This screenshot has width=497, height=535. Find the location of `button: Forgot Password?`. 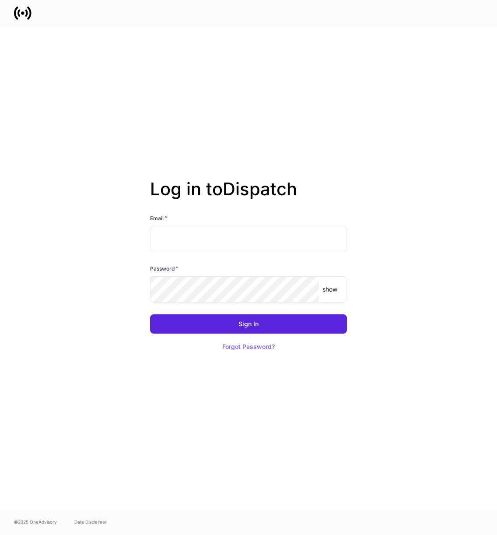

button: Forgot Password? is located at coordinates (249, 347).